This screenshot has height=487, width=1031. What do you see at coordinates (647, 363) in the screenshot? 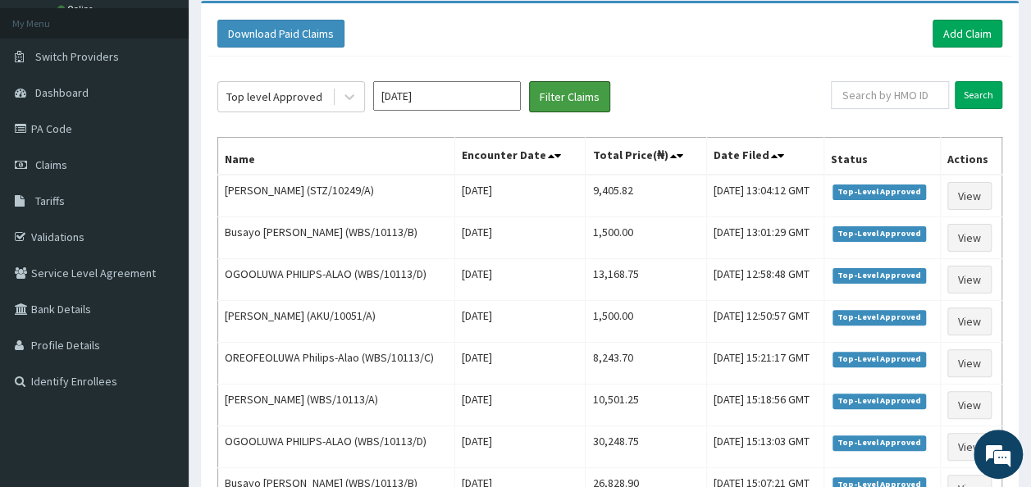
I see `td: 8,243.70` at bounding box center [647, 363].